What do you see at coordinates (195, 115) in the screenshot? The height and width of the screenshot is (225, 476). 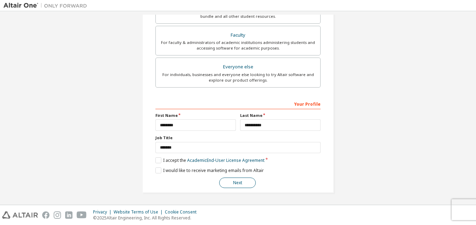 I see `label: First Name` at bounding box center [195, 115].